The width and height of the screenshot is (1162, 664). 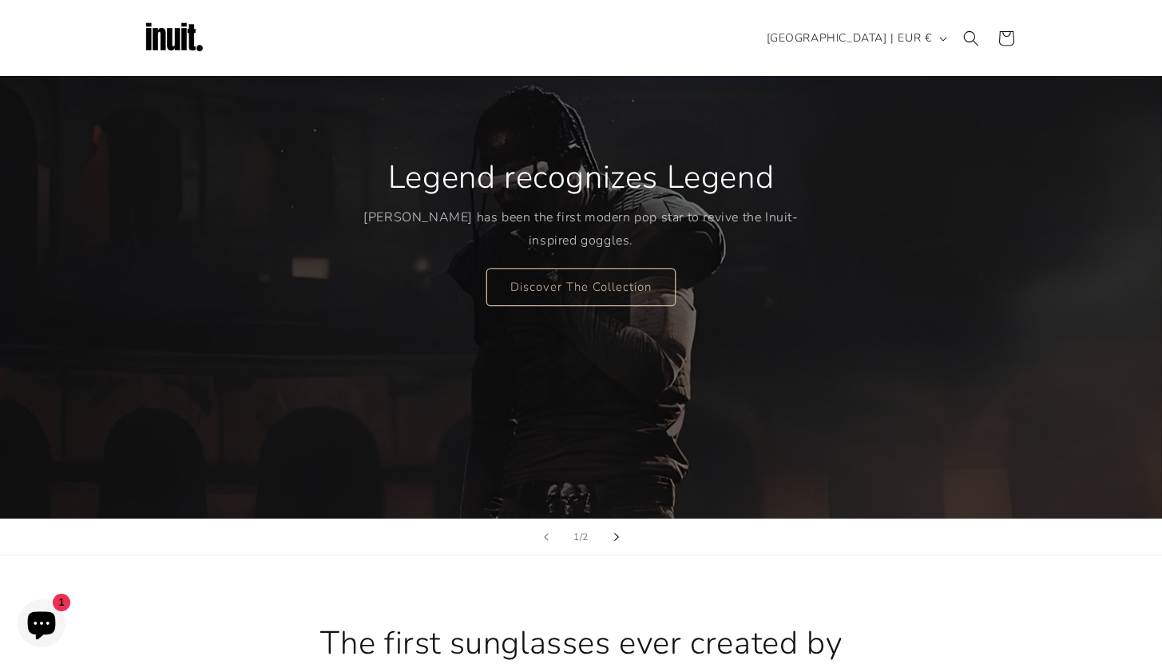 What do you see at coordinates (546, 537) in the screenshot?
I see `button: Previous slide` at bounding box center [546, 537].